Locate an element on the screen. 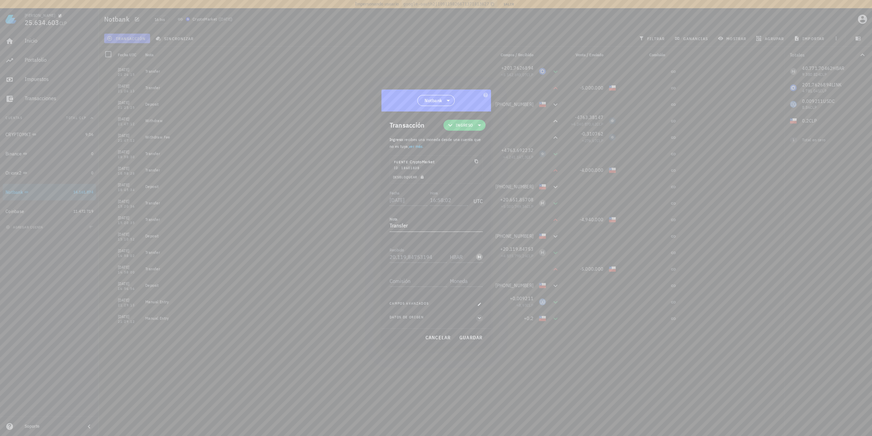 The width and height of the screenshot is (872, 436). span: Notbank is located at coordinates (433, 100).